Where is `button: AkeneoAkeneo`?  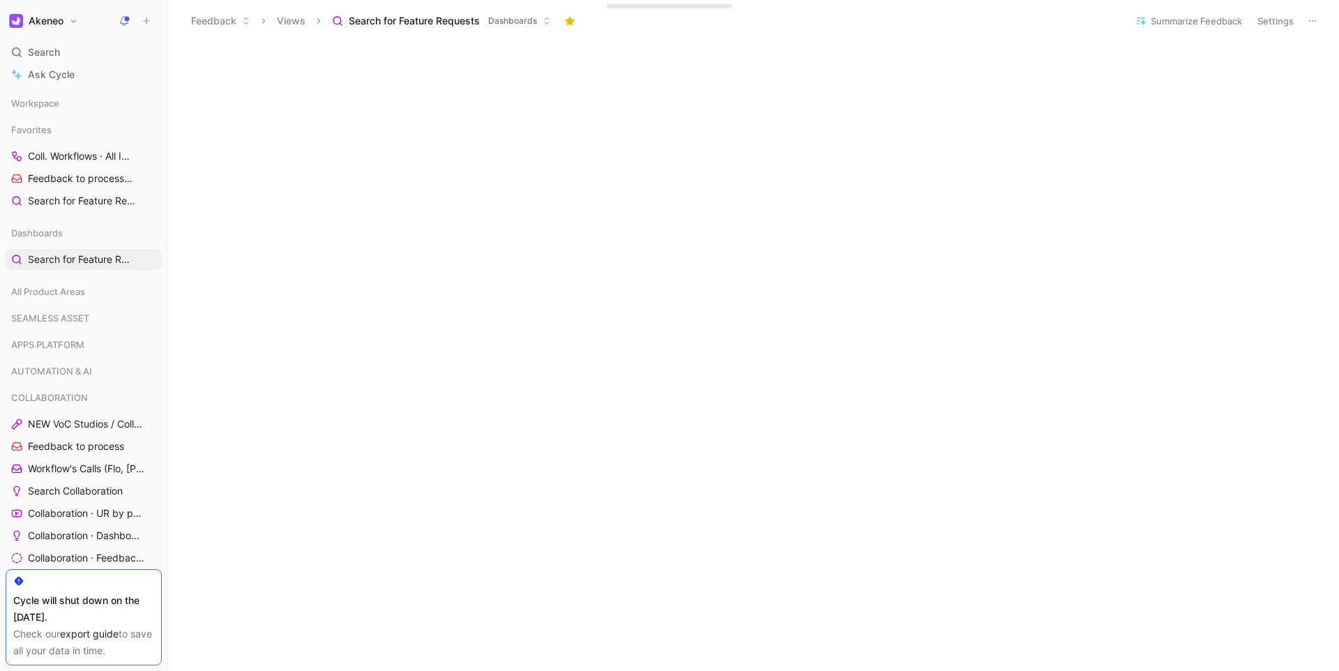
button: AkeneoAkeneo is located at coordinates (43, 21).